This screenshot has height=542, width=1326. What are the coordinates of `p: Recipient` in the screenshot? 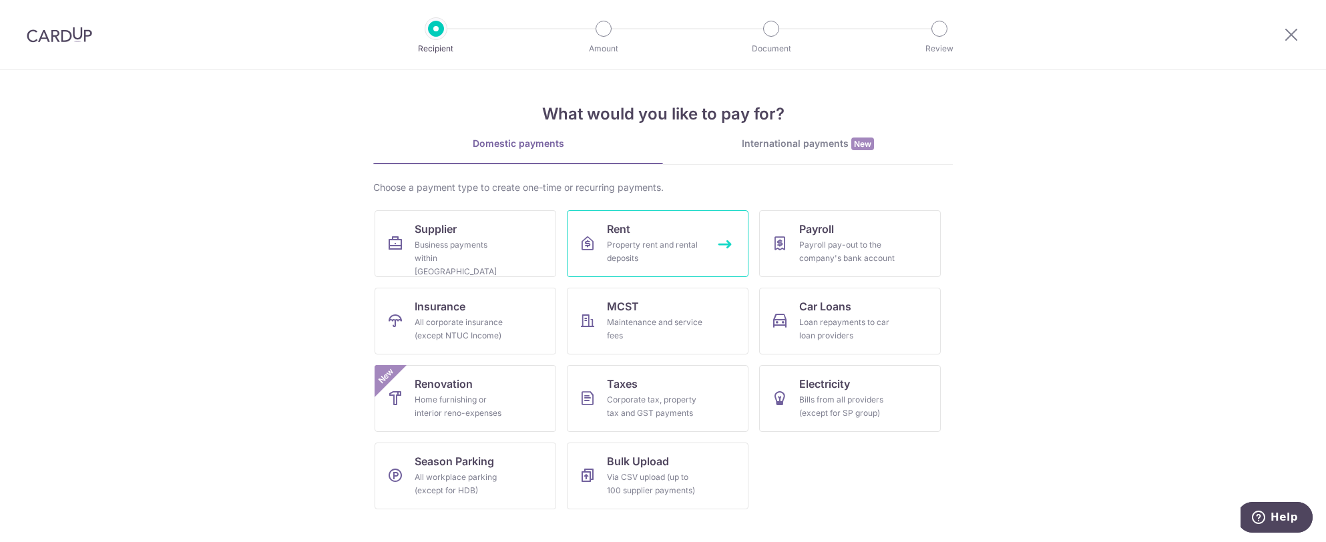 It's located at (436, 49).